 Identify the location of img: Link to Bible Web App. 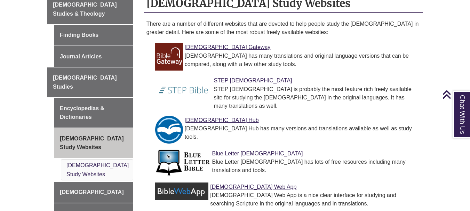
(182, 191).